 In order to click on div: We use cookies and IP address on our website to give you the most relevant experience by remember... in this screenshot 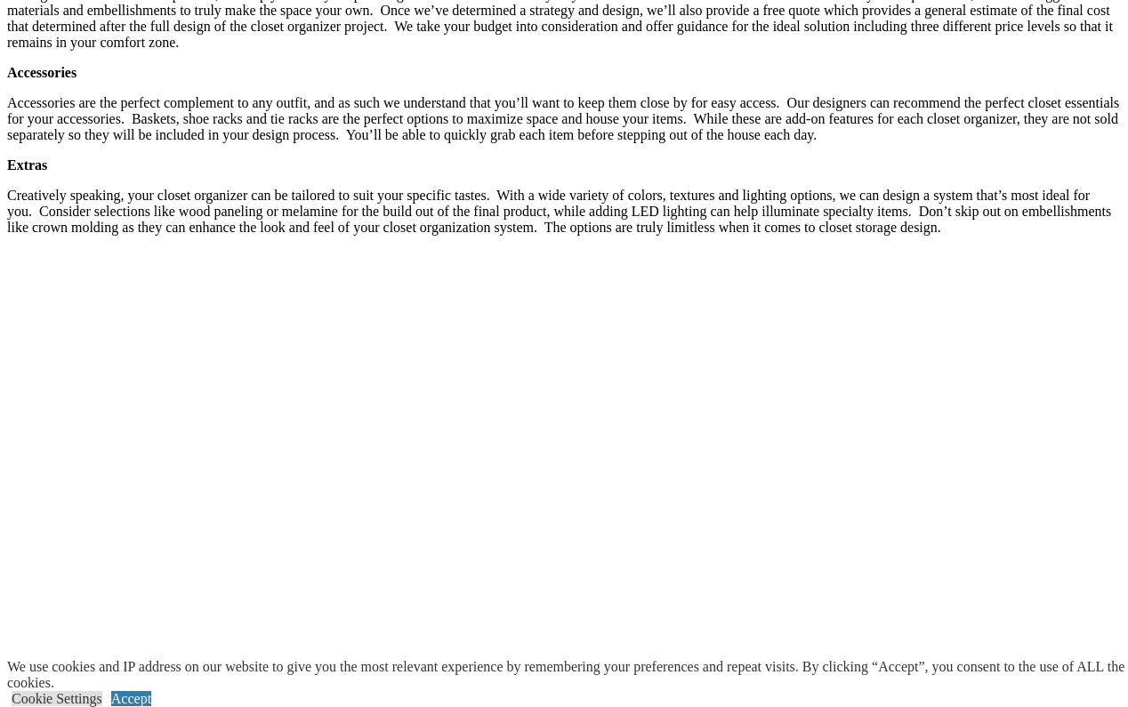, I will do `click(567, 675)`.